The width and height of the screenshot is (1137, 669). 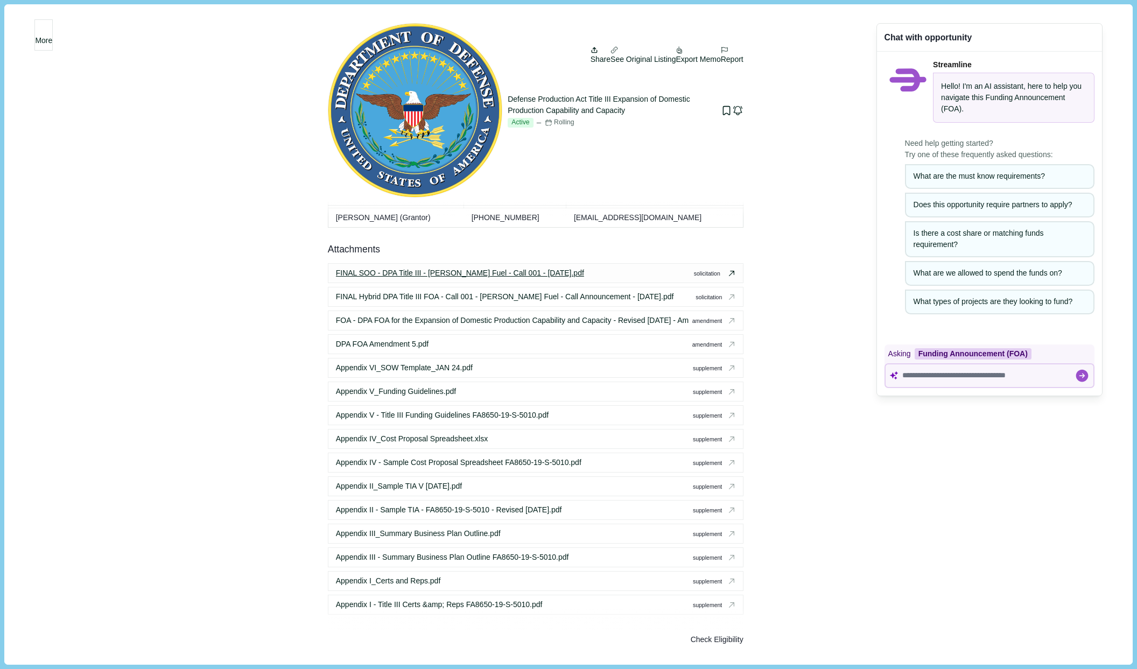 I want to click on button: Is there a cost share or matching funds requirement?, so click(x=999, y=239).